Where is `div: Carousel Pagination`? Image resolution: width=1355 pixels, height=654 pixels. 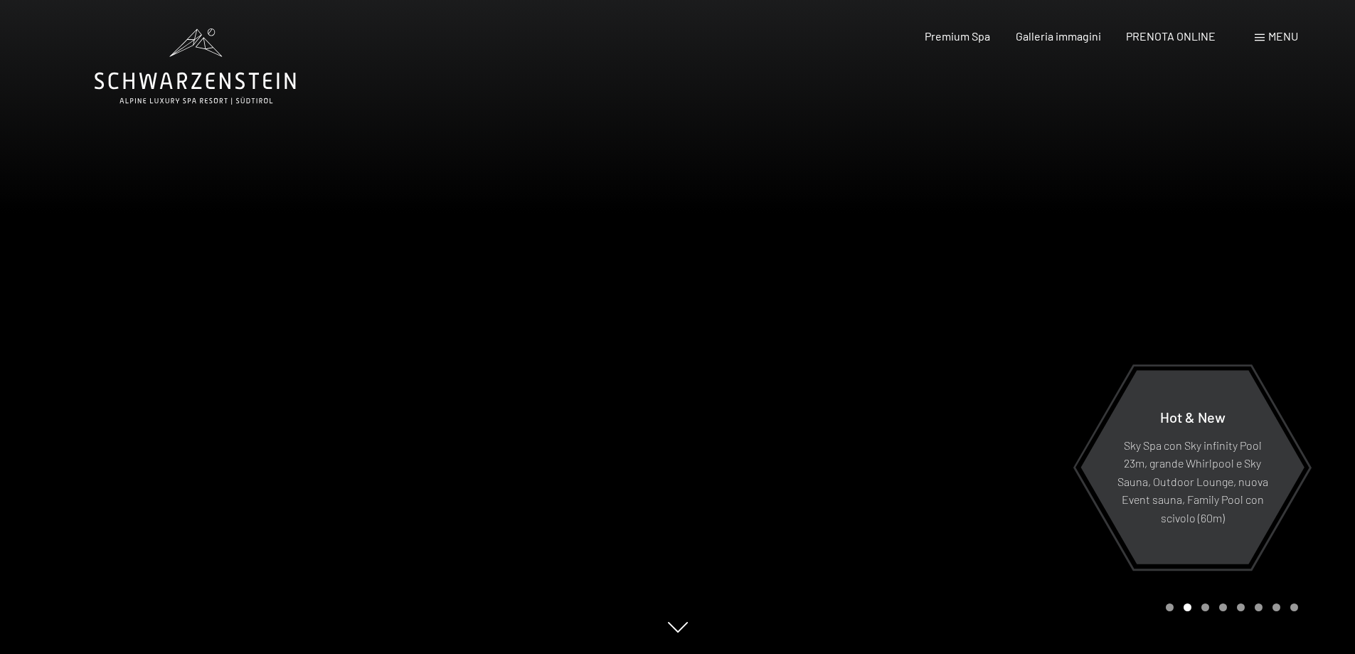
div: Carousel Pagination is located at coordinates (1229, 607).